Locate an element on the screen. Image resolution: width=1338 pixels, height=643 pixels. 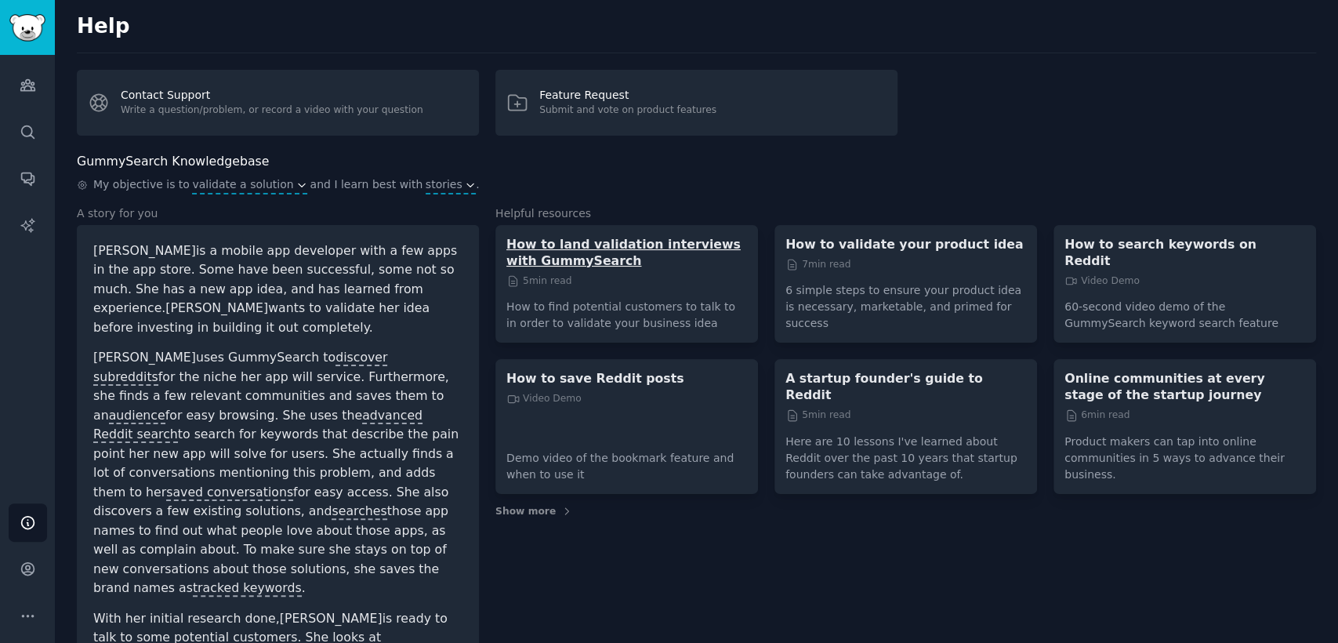
span: 6 min read is located at coordinates (1097, 416).